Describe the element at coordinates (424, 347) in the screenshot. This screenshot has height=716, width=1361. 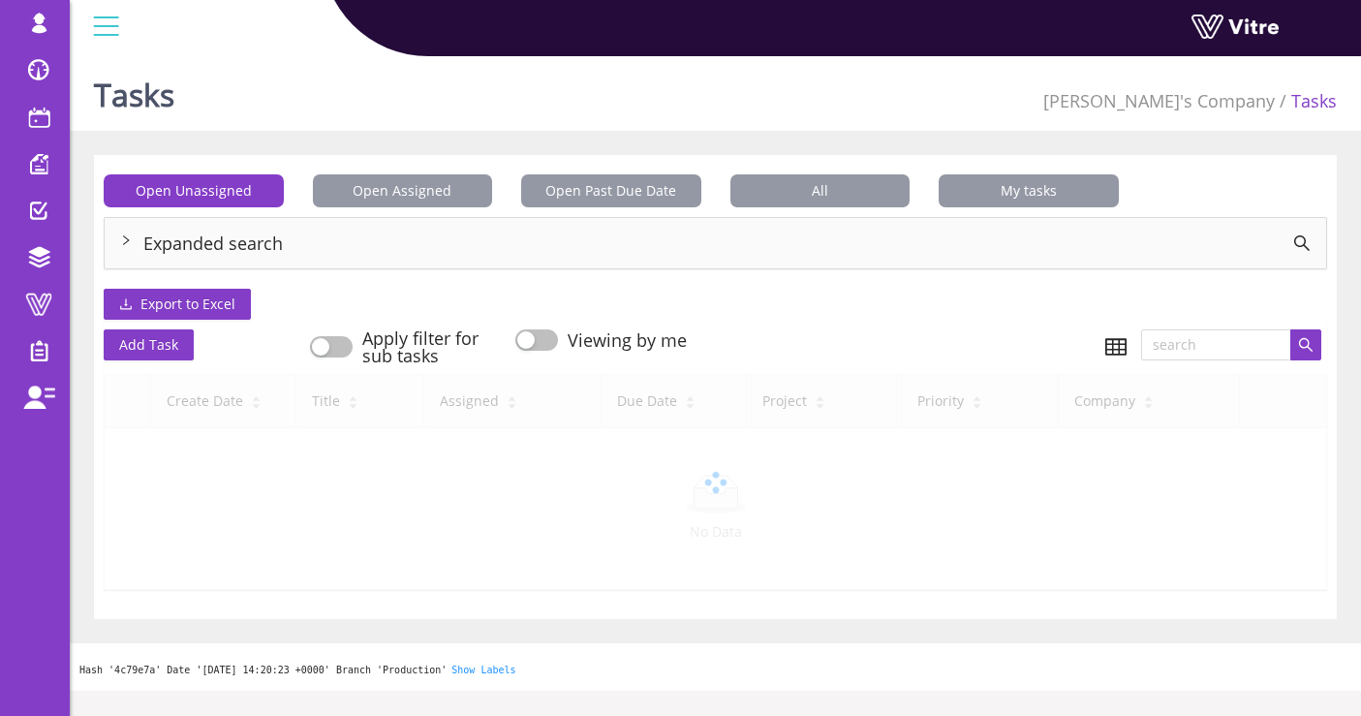
I see `div: Apply filter for sub tasks` at that location.